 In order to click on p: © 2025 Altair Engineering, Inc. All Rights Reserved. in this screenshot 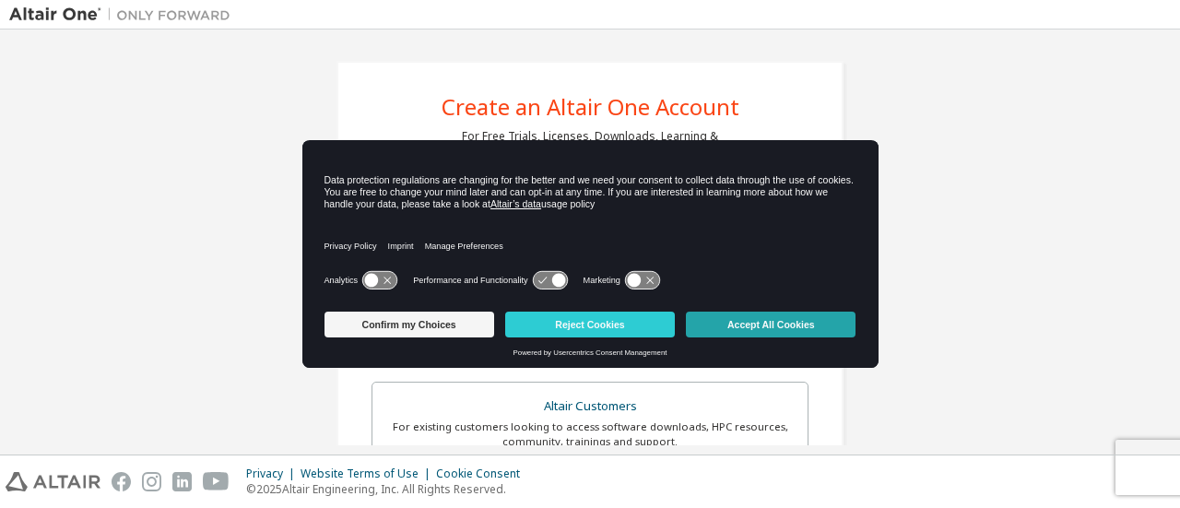, I will do `click(388, 488)`.